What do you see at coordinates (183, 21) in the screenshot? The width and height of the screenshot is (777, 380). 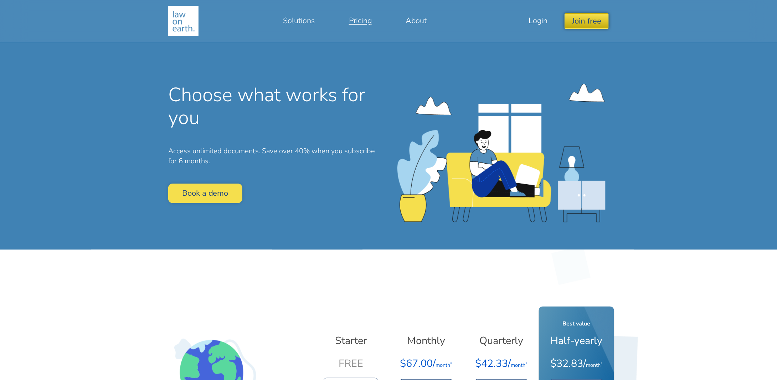 I see `img: Making legal services accessible to everyone, anywhere, anytime` at bounding box center [183, 21].